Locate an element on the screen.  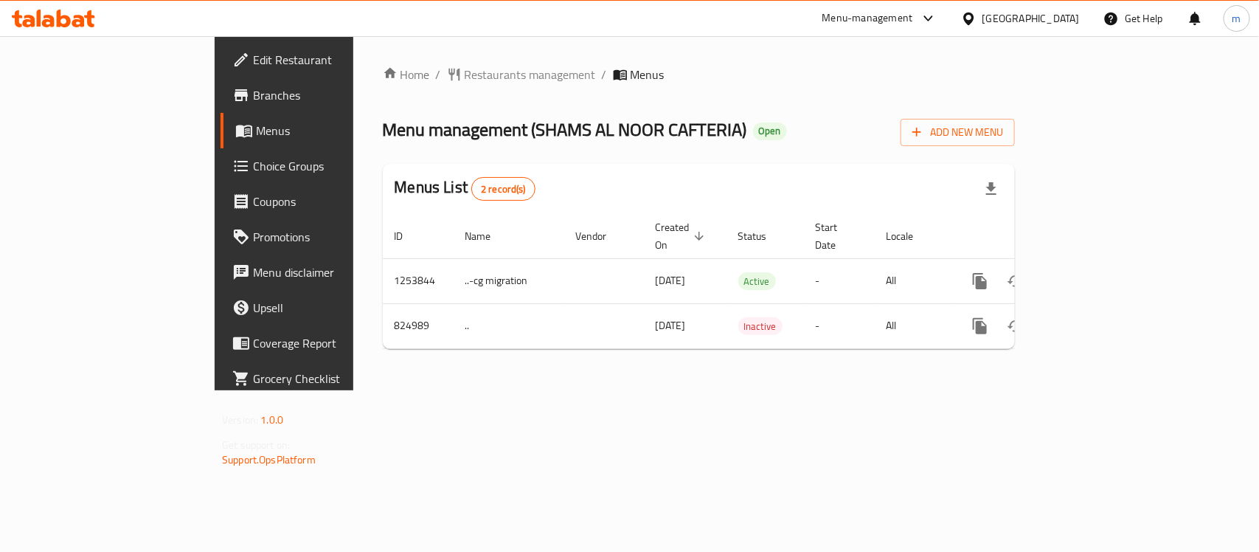
a: Upsell is located at coordinates (322, 307).